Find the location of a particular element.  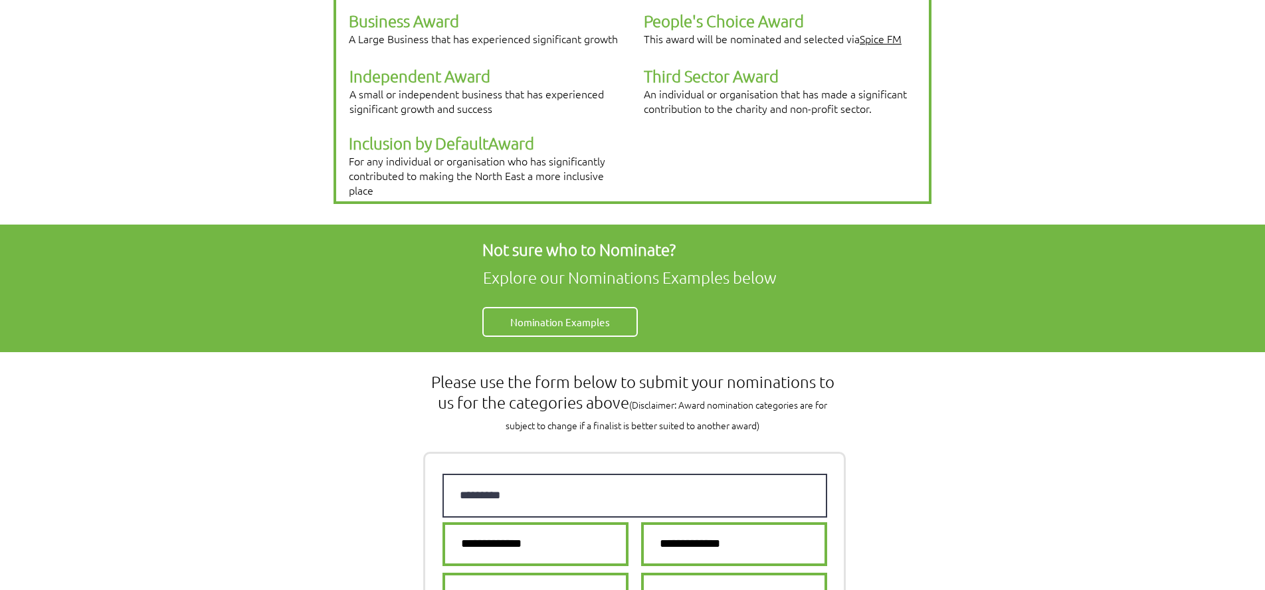

a: Nomination Examples is located at coordinates (560, 322).